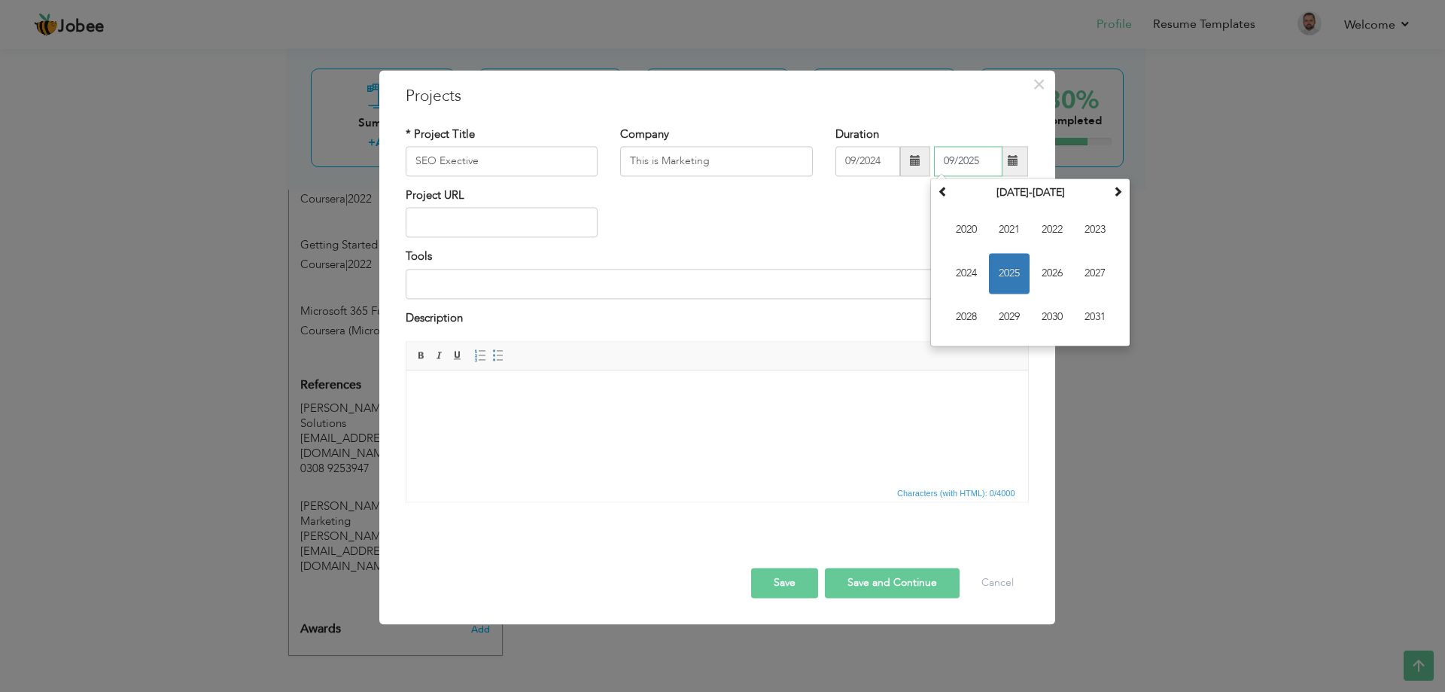 This screenshot has width=1445, height=692. Describe the element at coordinates (1052, 230) in the screenshot. I see `span: 2022` at that location.